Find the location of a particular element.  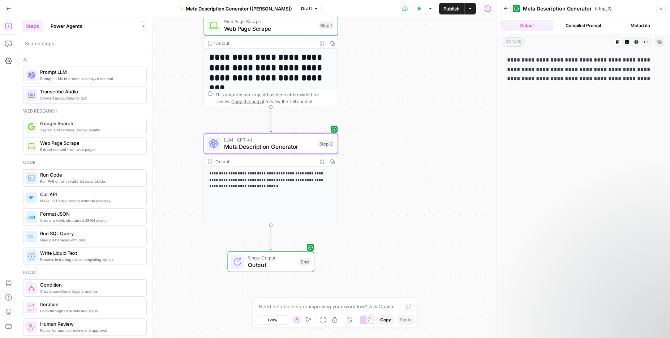

span: ( step_2 ) is located at coordinates (604, 9).